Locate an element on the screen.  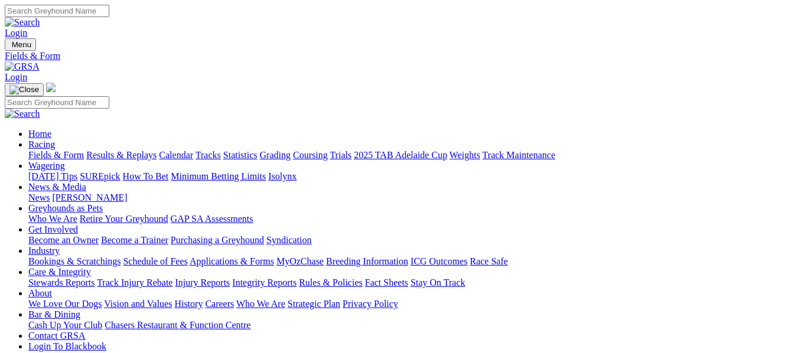
a: ICG Outcomes is located at coordinates (439, 261).